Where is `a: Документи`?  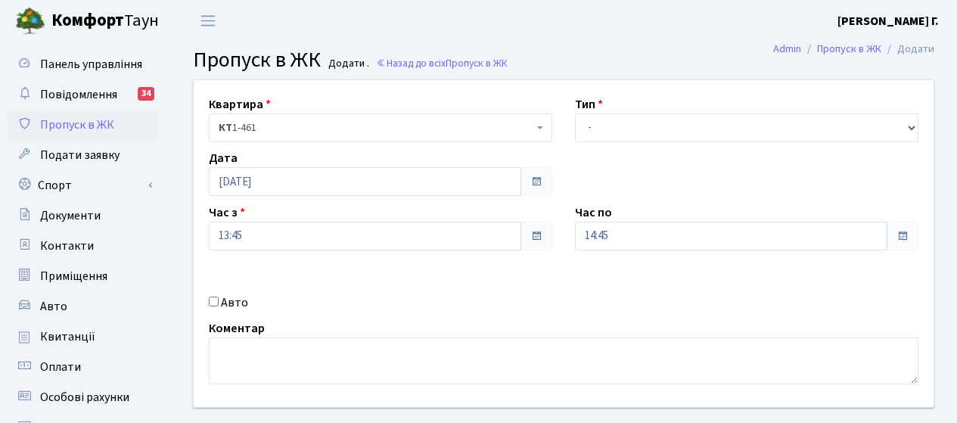
a: Документи is located at coordinates (83, 216).